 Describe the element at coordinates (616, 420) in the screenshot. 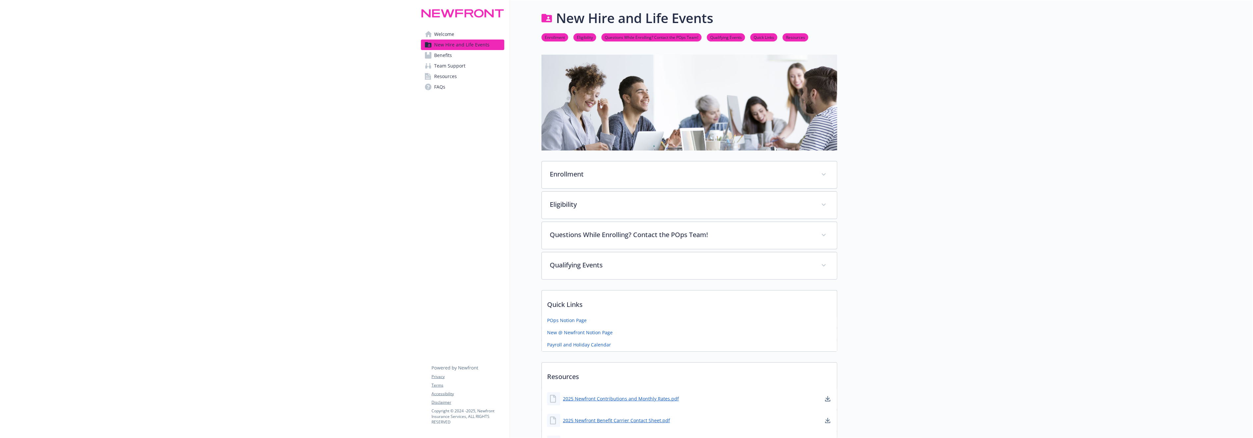

I see `a: 2025 Newfront Benefit Carrier Contact Sheet.pdf` at that location.